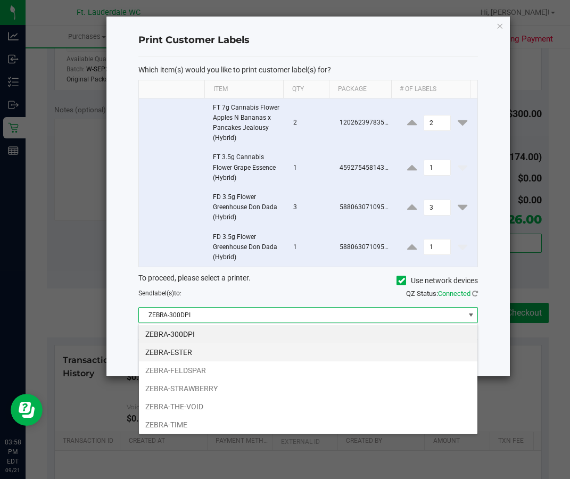  What do you see at coordinates (437, 280) in the screenshot?
I see `label: Use network devices` at bounding box center [437, 280].